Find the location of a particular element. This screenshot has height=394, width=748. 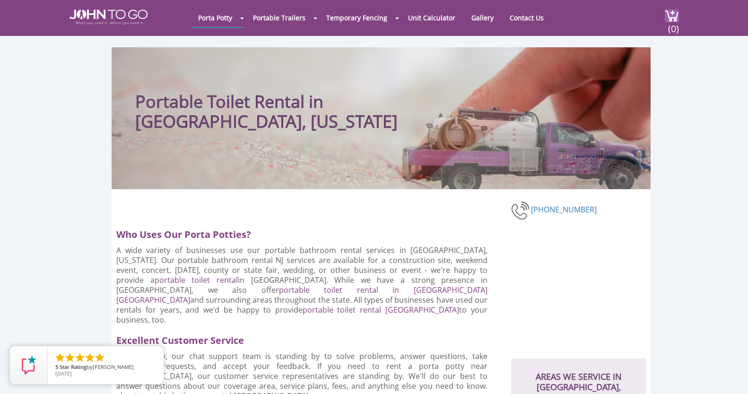

a: Gallery is located at coordinates (482, 17).